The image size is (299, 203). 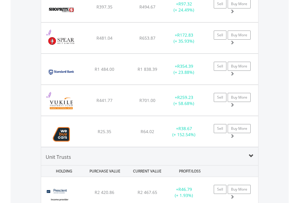 I want to click on span: R441.77, so click(x=104, y=100).